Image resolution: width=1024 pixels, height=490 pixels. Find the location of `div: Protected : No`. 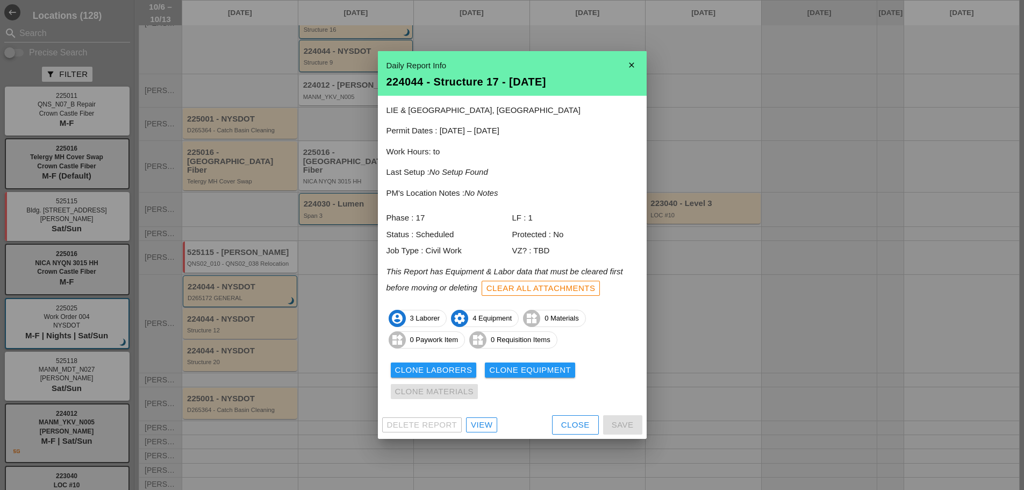

div: Protected : No is located at coordinates (575, 234).